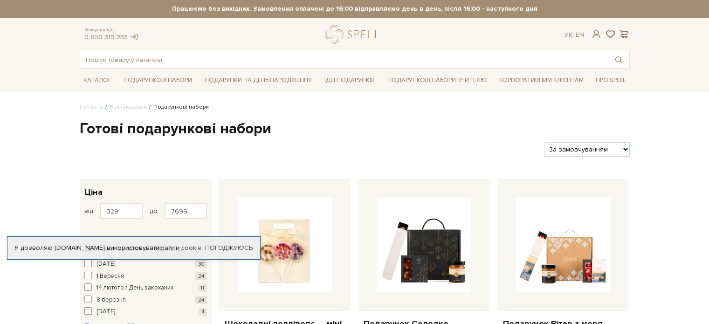  What do you see at coordinates (355, 9) in the screenshot?
I see `strong: Працюємо без вихідних. Замовлення оплачені до 16:00 відправляємо день в день, після 16:00 - насту...` at bounding box center [355, 9].